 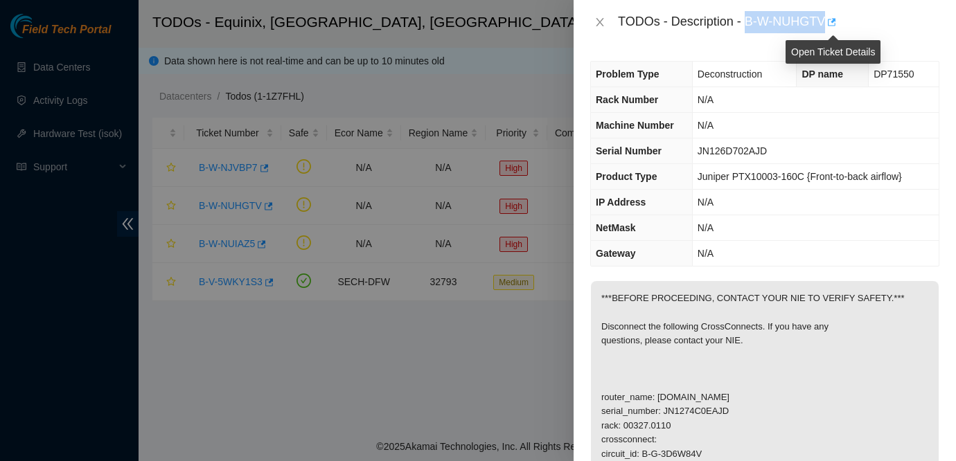 I want to click on span: close, so click(x=600, y=22).